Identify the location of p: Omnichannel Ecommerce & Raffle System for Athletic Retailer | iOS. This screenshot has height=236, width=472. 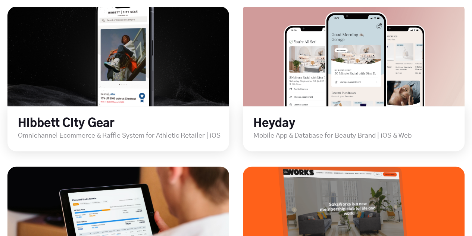
(124, 135).